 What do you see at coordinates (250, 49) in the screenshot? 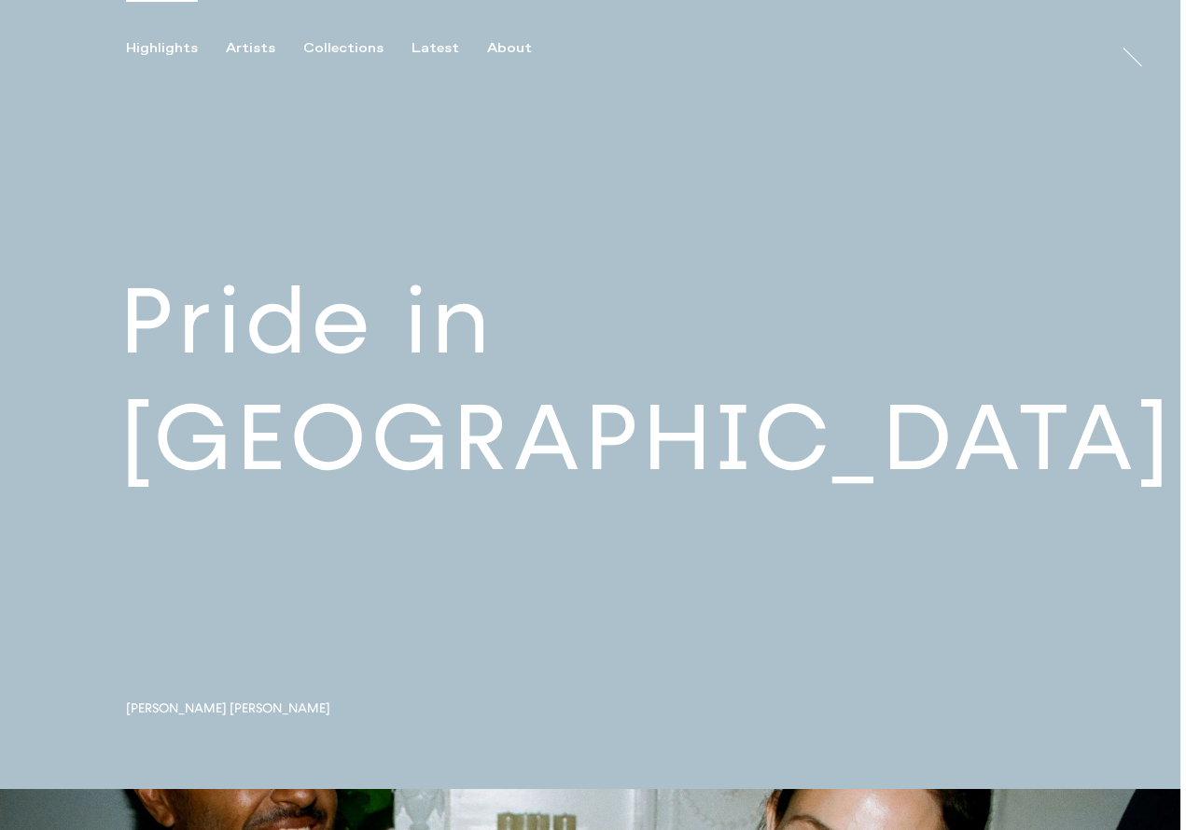
I see `div: Artists` at bounding box center [250, 49].